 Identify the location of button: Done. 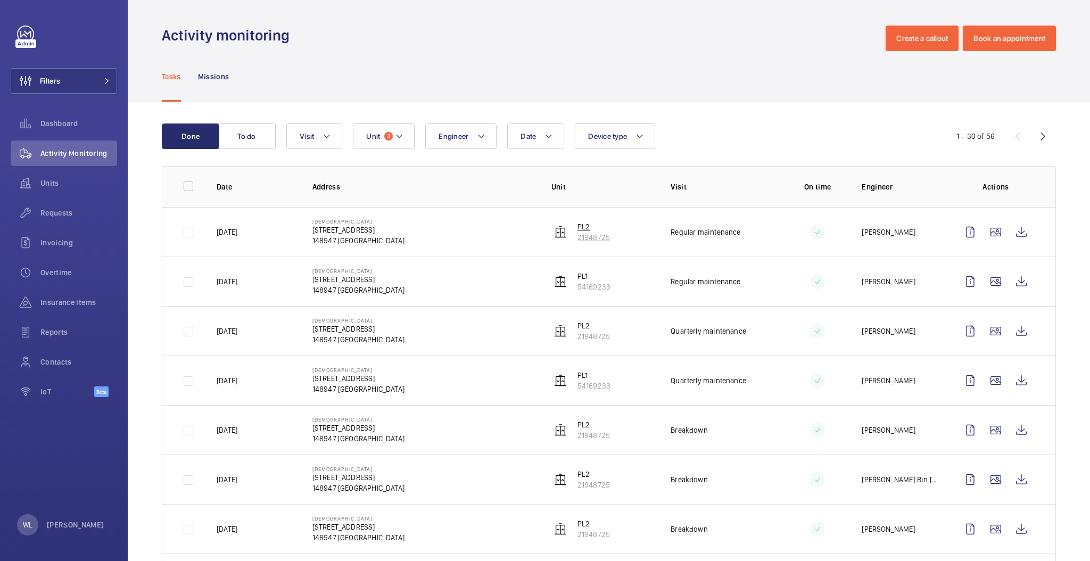
(191, 136).